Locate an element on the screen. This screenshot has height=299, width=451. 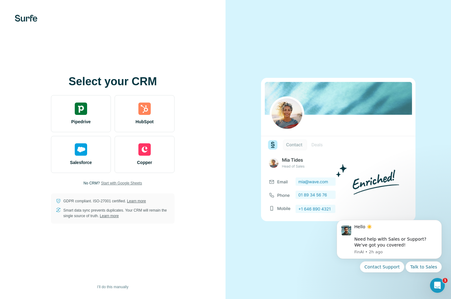
button: Quick reply: Contact Support is located at coordinates (55, 55).